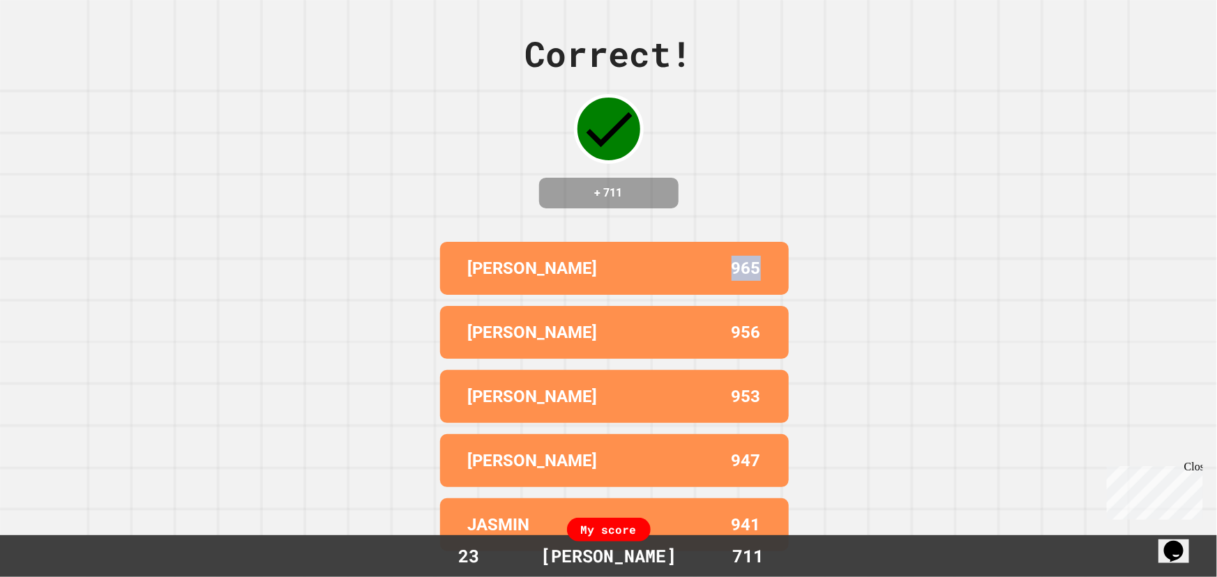 The width and height of the screenshot is (1217, 577). Describe the element at coordinates (469, 556) in the screenshot. I see `div: 23` at that location.